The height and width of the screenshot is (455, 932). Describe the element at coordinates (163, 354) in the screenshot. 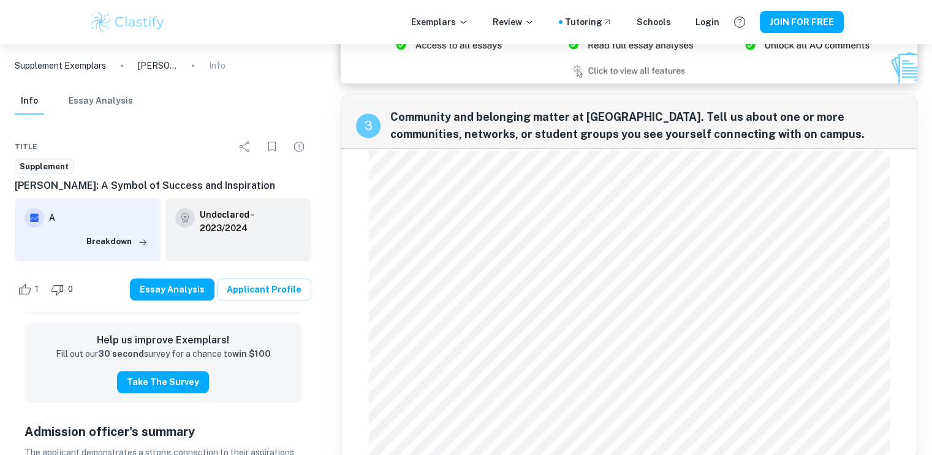

I see `p: Fill out our survey for a chance to` at that location.